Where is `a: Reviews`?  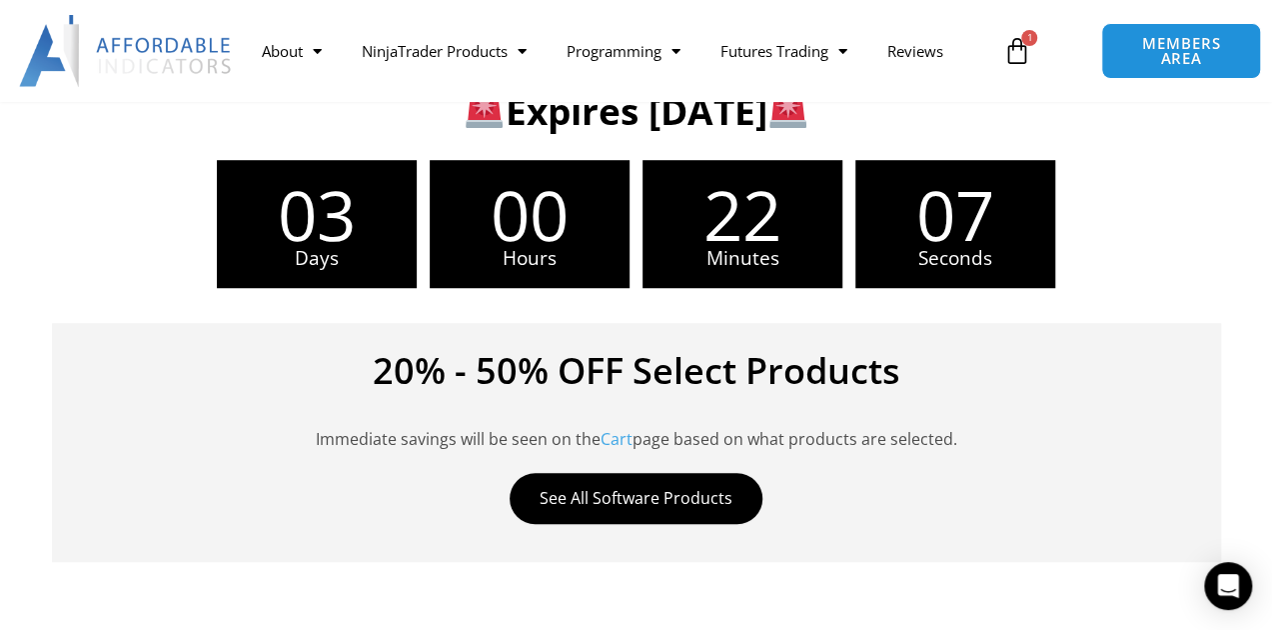 a: Reviews is located at coordinates (916, 51).